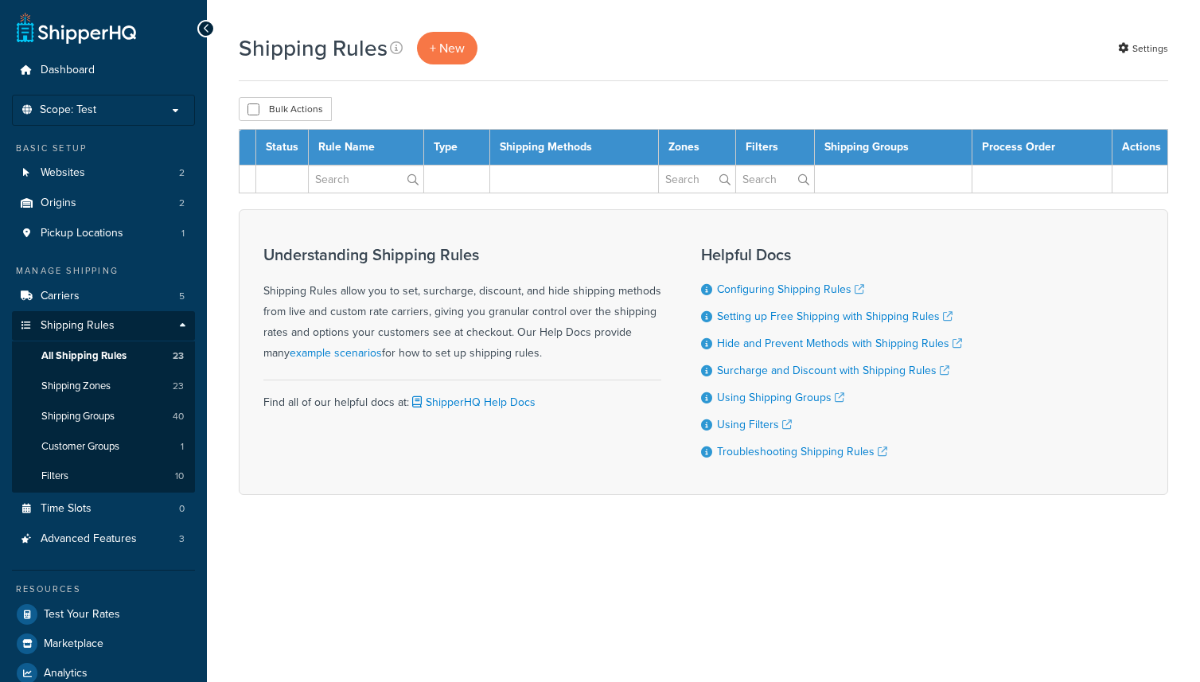  I want to click on a: Filters 10, so click(103, 476).